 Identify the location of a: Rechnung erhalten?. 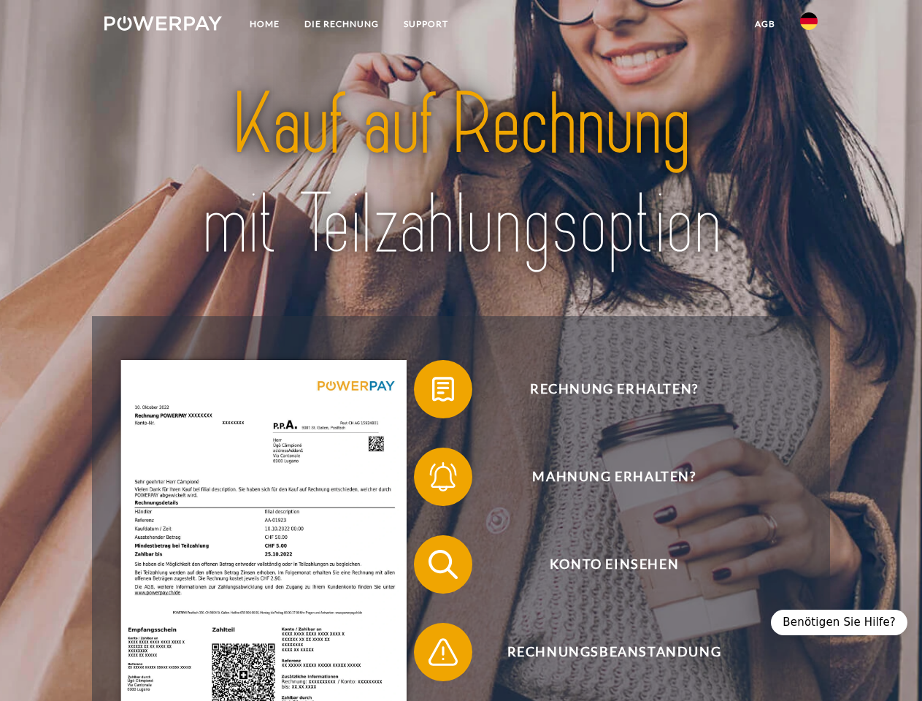
(604, 389).